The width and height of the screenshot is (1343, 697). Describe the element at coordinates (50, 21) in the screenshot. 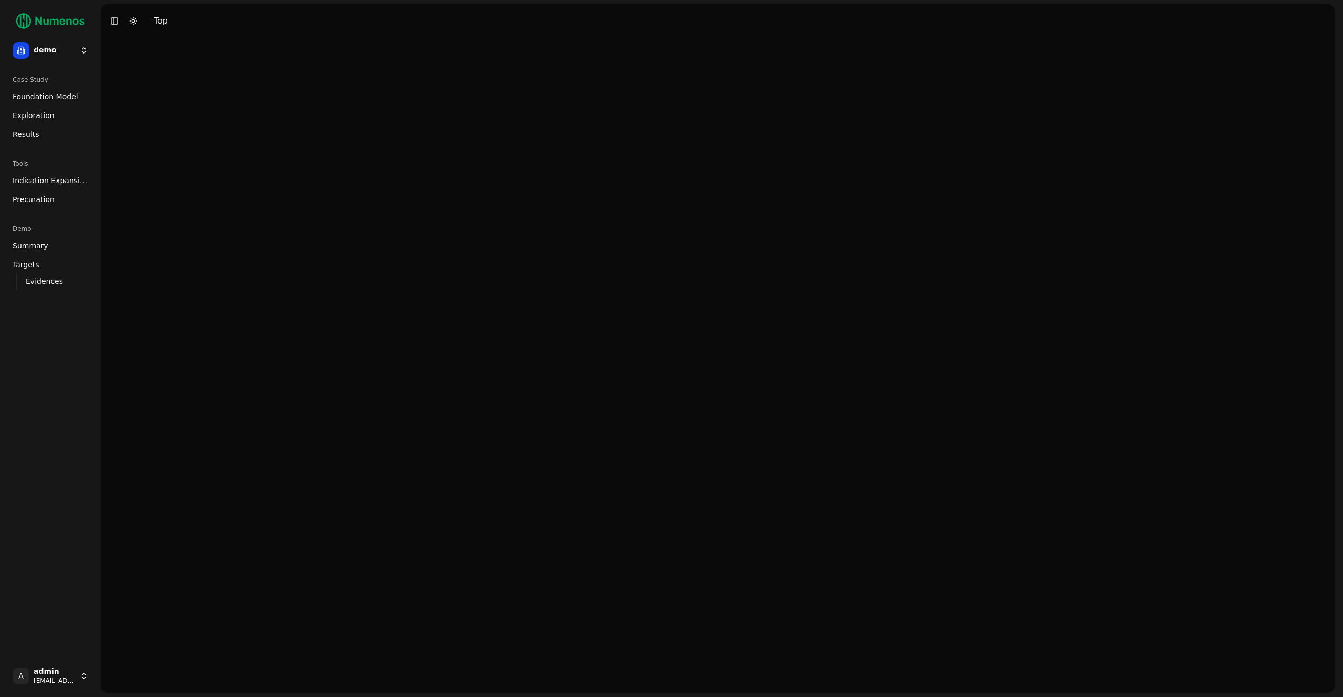

I see `img: Numenos` at that location.